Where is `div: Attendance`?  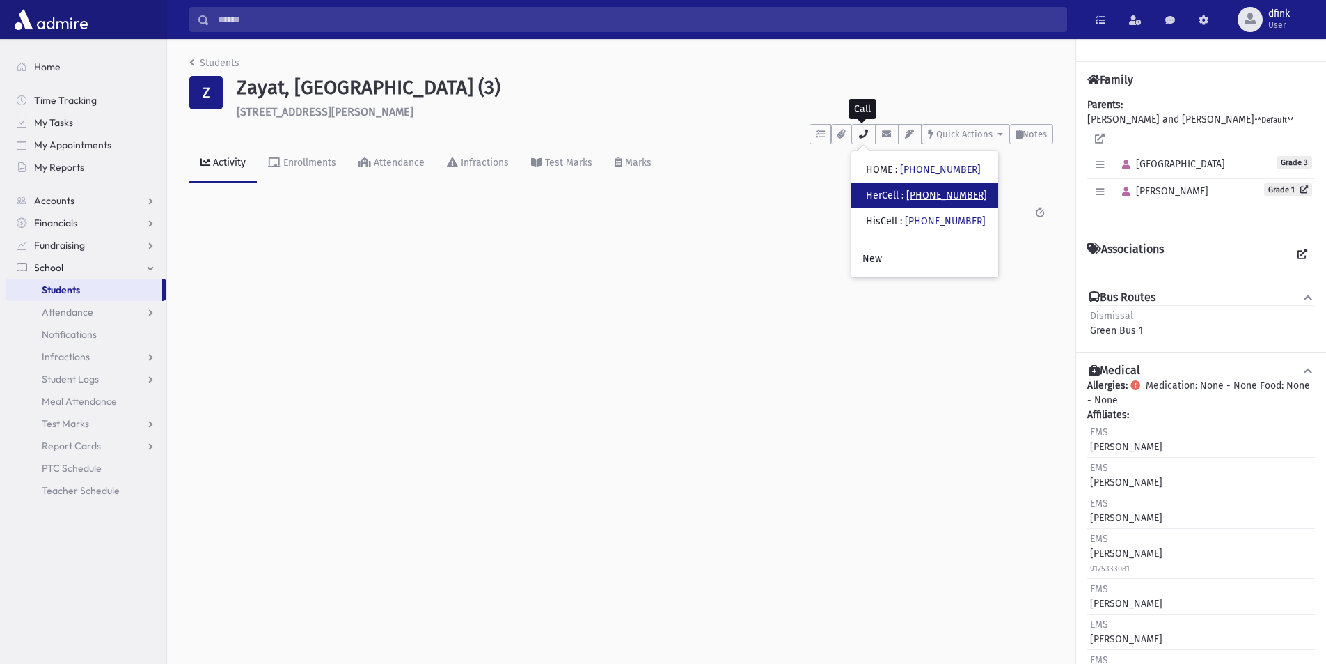 div: Attendance is located at coordinates (398, 162).